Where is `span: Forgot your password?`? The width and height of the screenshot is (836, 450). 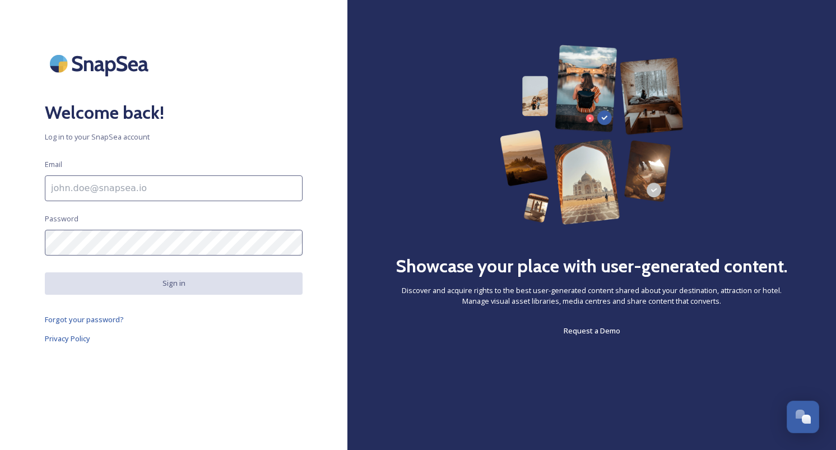 span: Forgot your password? is located at coordinates (84, 319).